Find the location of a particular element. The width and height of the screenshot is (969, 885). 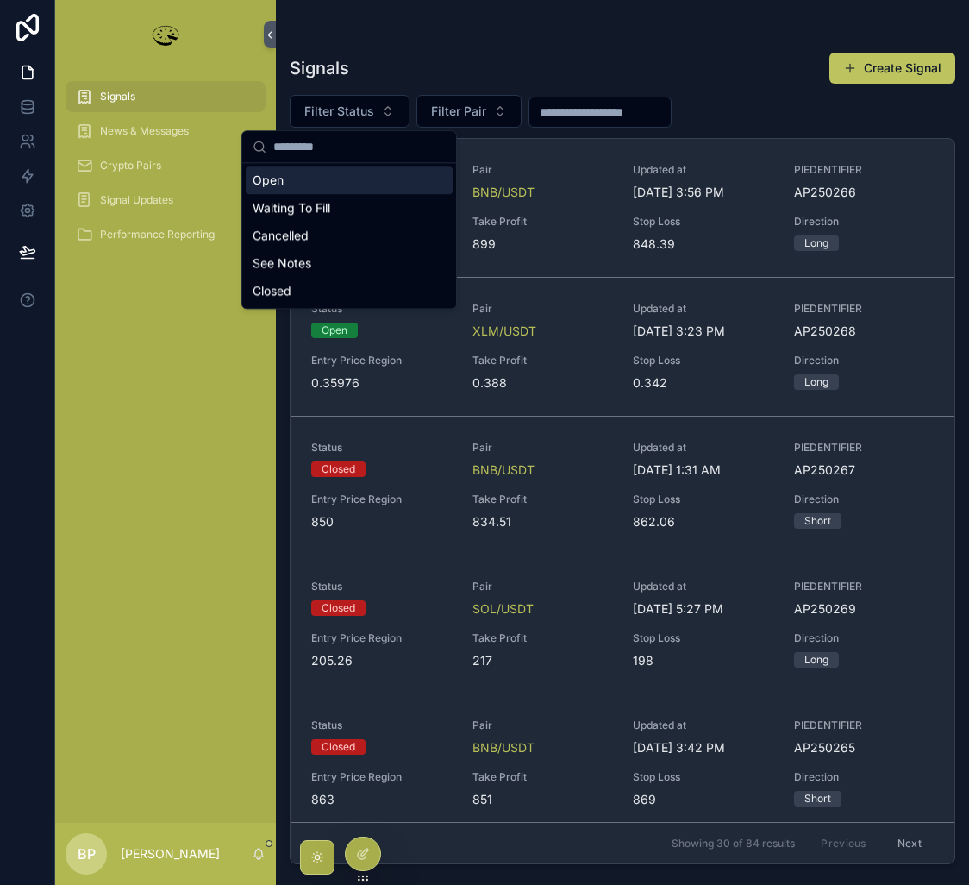

span: 899 is located at coordinates (542, 244).